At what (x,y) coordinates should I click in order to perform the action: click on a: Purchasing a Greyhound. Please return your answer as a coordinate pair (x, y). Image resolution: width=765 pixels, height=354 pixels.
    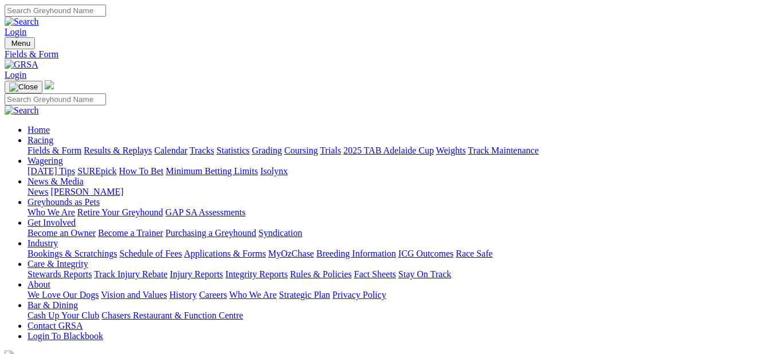
    Looking at the image, I should click on (211, 233).